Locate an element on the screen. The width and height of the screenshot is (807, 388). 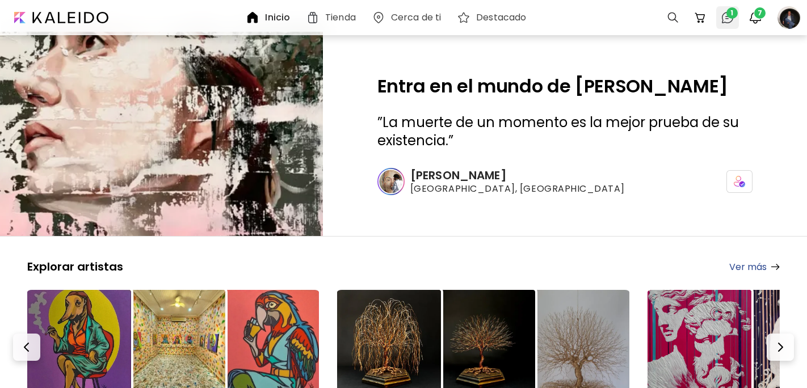
button: Prev-button is located at coordinates (27, 347).